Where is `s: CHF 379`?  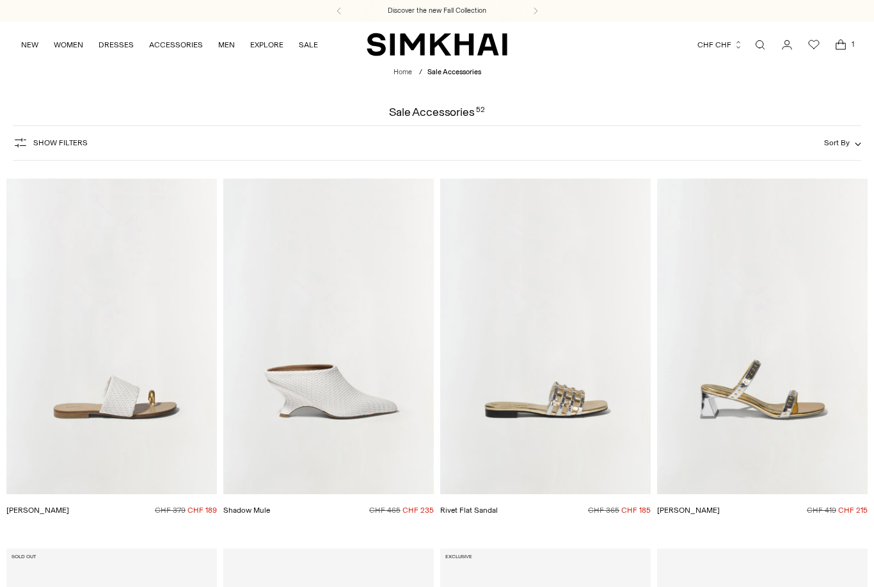
s: CHF 379 is located at coordinates (170, 510).